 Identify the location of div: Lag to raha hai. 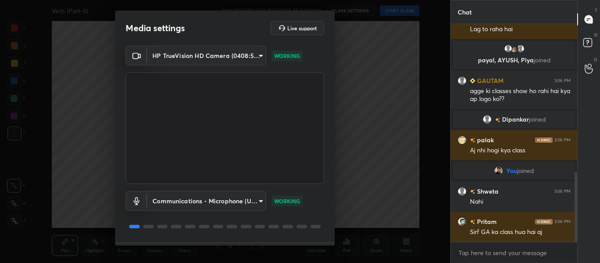
(520, 29).